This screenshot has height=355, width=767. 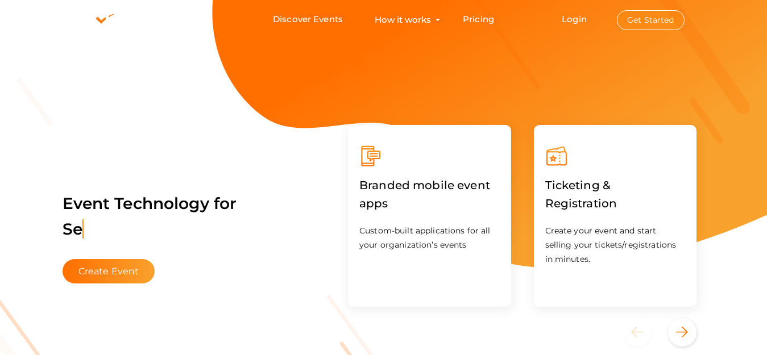 What do you see at coordinates (615, 194) in the screenshot?
I see `label: Ticketing & Registration` at bounding box center [615, 194].